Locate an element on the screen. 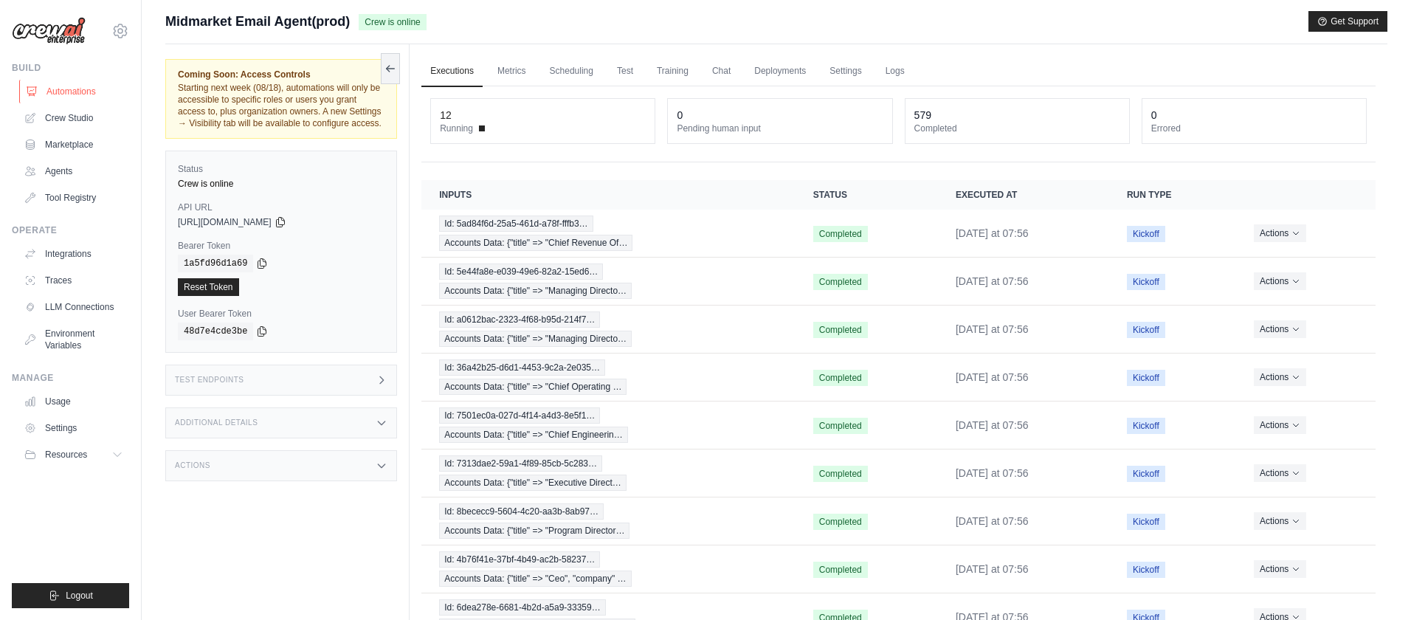 The height and width of the screenshot is (620, 1411). dt: Pending human input is located at coordinates (779, 128).